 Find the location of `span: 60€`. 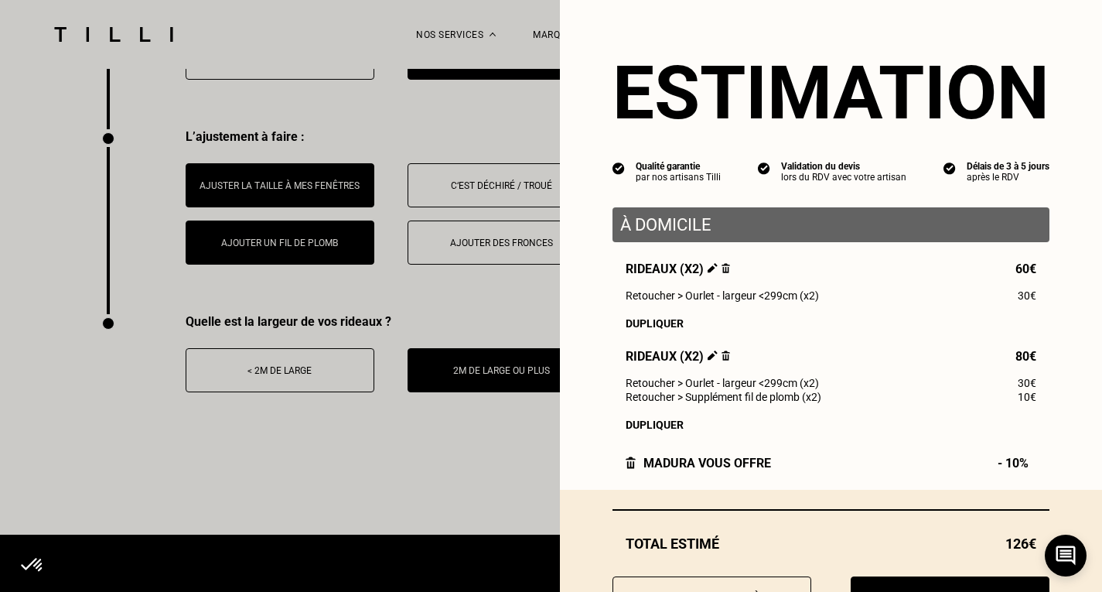

span: 60€ is located at coordinates (1026, 268).